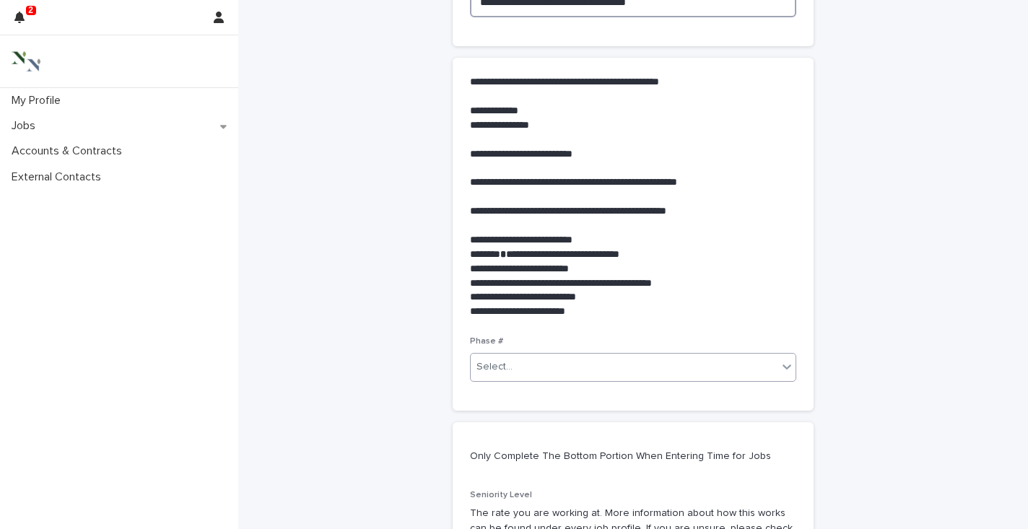  I want to click on p: 2, so click(30, 10).